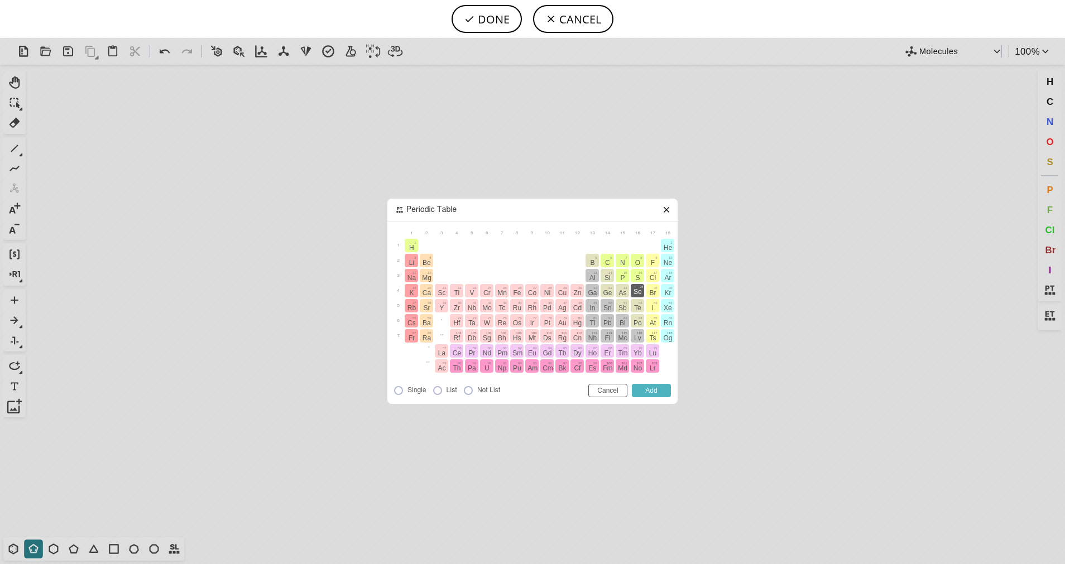  What do you see at coordinates (432, 210) in the screenshot?
I see `span: Periodic Table` at bounding box center [432, 210].